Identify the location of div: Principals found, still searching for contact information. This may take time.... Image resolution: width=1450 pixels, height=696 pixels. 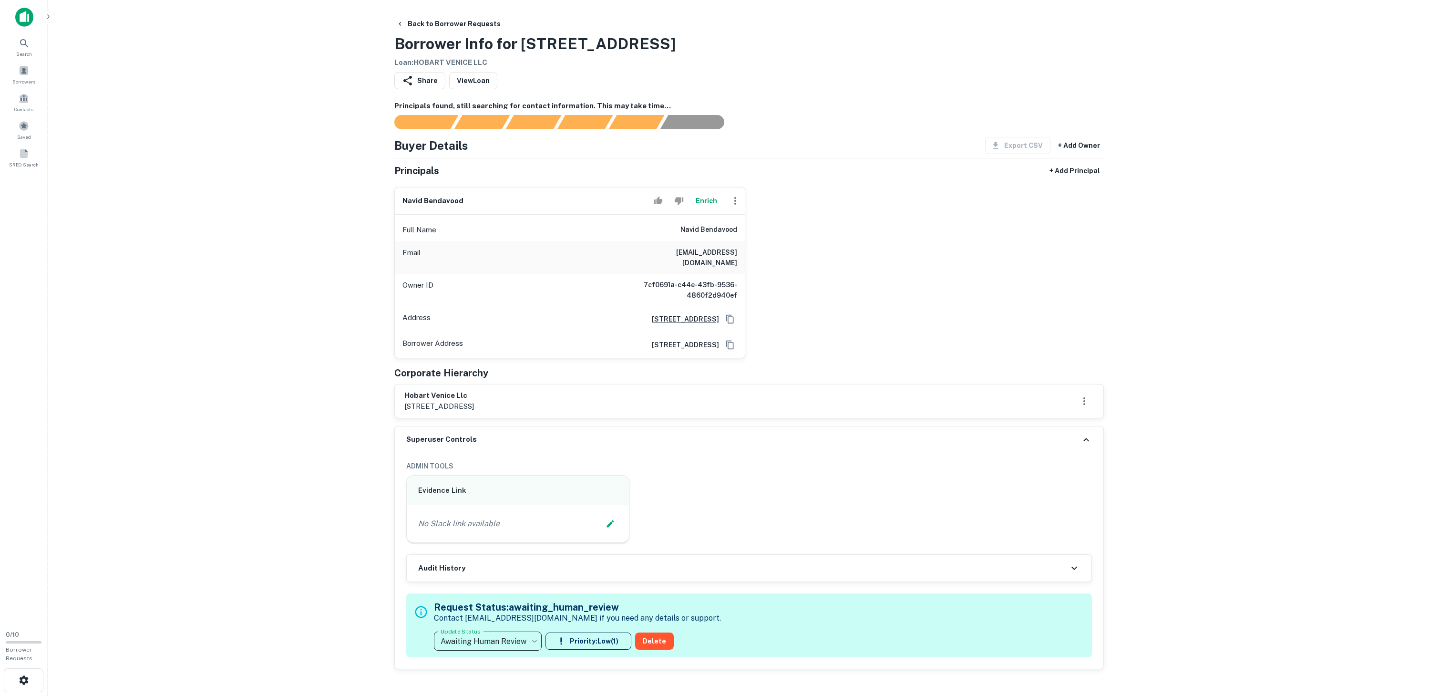
(636, 122).